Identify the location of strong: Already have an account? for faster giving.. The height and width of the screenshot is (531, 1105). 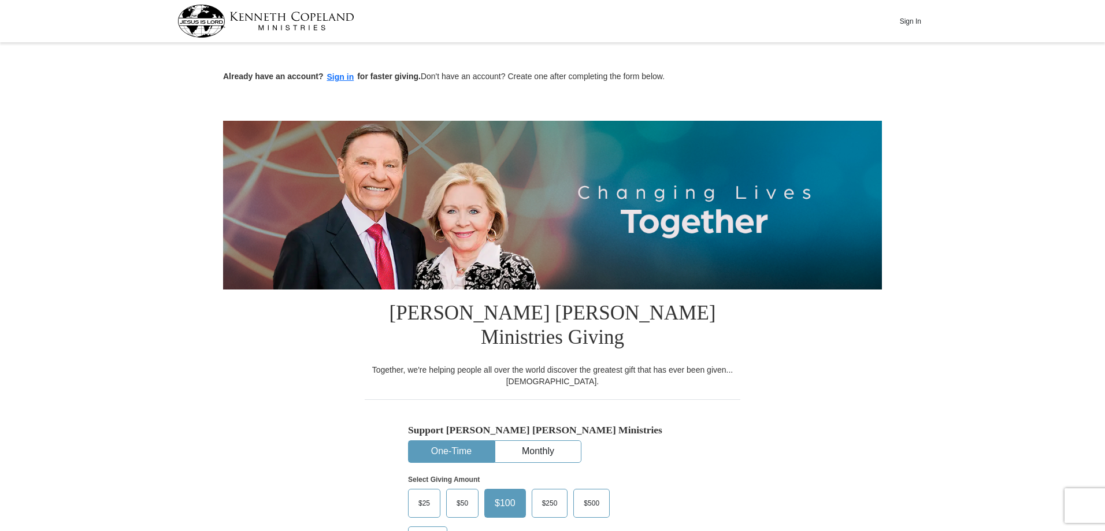
(322, 76).